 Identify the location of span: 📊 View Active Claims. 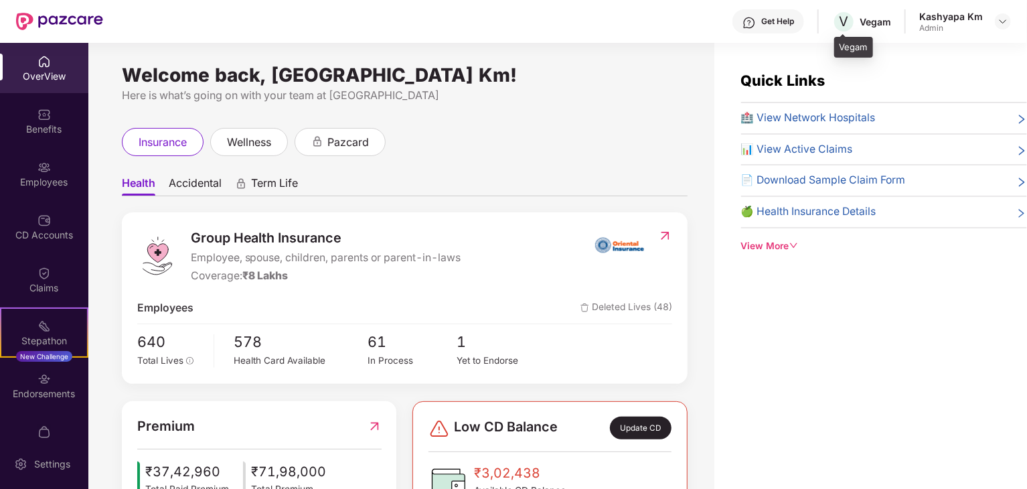
(797, 149).